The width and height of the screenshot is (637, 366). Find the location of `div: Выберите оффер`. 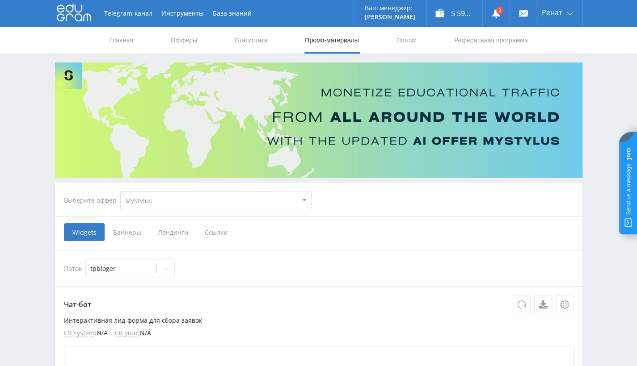

div: Выберите оффер is located at coordinates (92, 201).